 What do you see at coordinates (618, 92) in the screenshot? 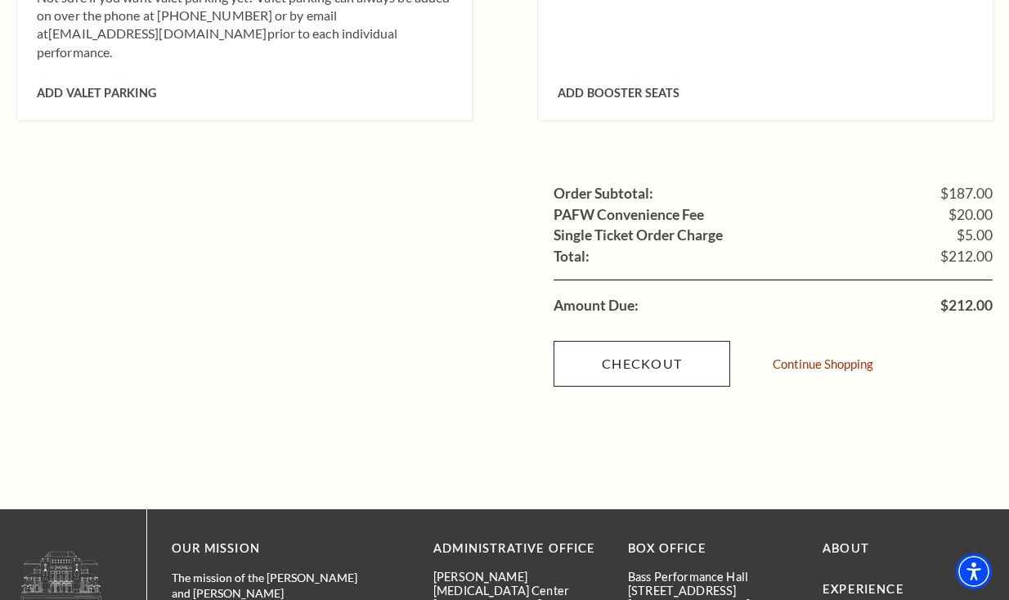
I see `span: Add Booster Seats` at bounding box center [618, 92].